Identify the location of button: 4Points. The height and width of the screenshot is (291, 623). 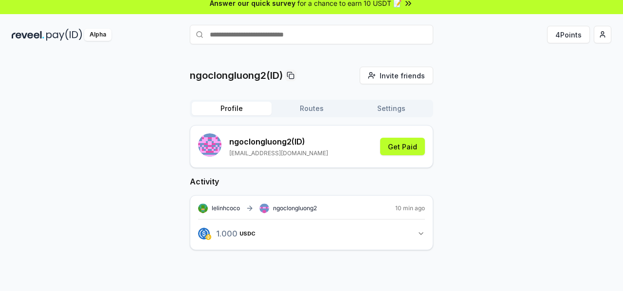
(568, 35).